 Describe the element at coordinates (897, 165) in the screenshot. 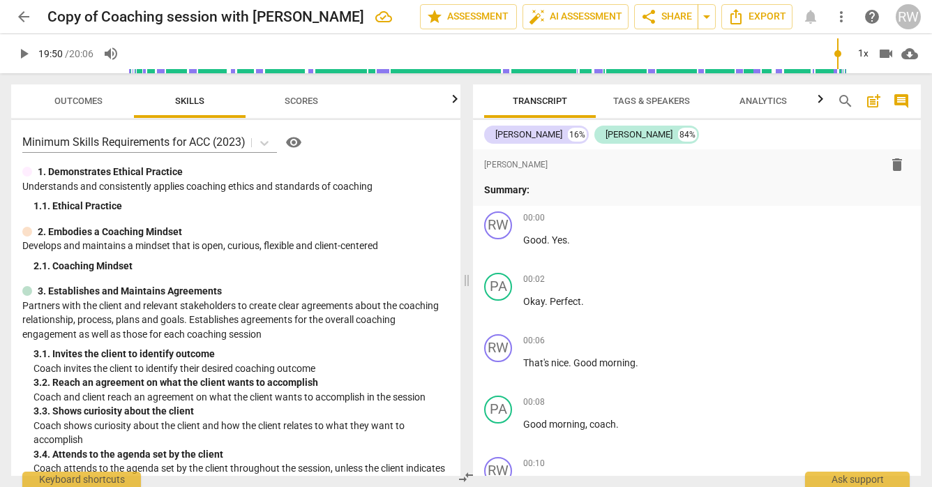

I see `span: delete` at that location.